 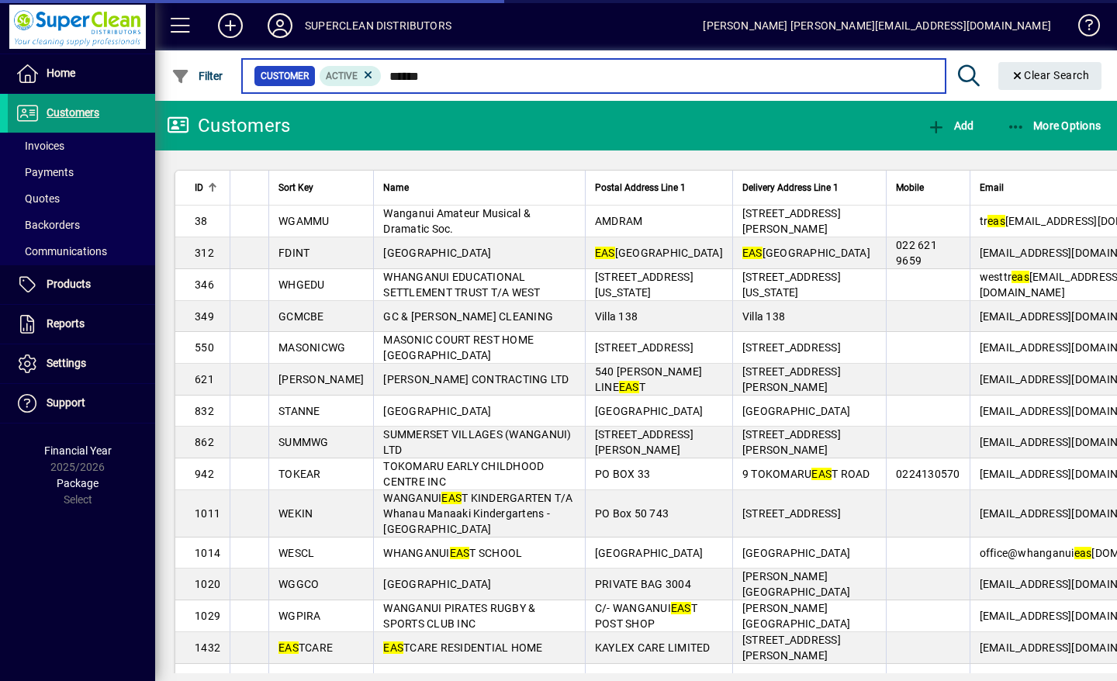 I want to click on a: Support, so click(x=81, y=404).